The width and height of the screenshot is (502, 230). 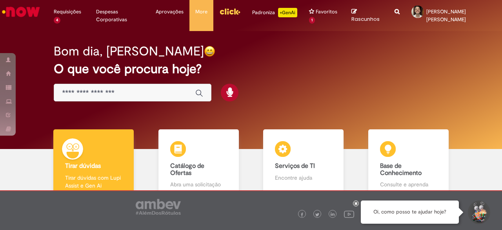 I want to click on b: Serviços de TI, so click(x=295, y=166).